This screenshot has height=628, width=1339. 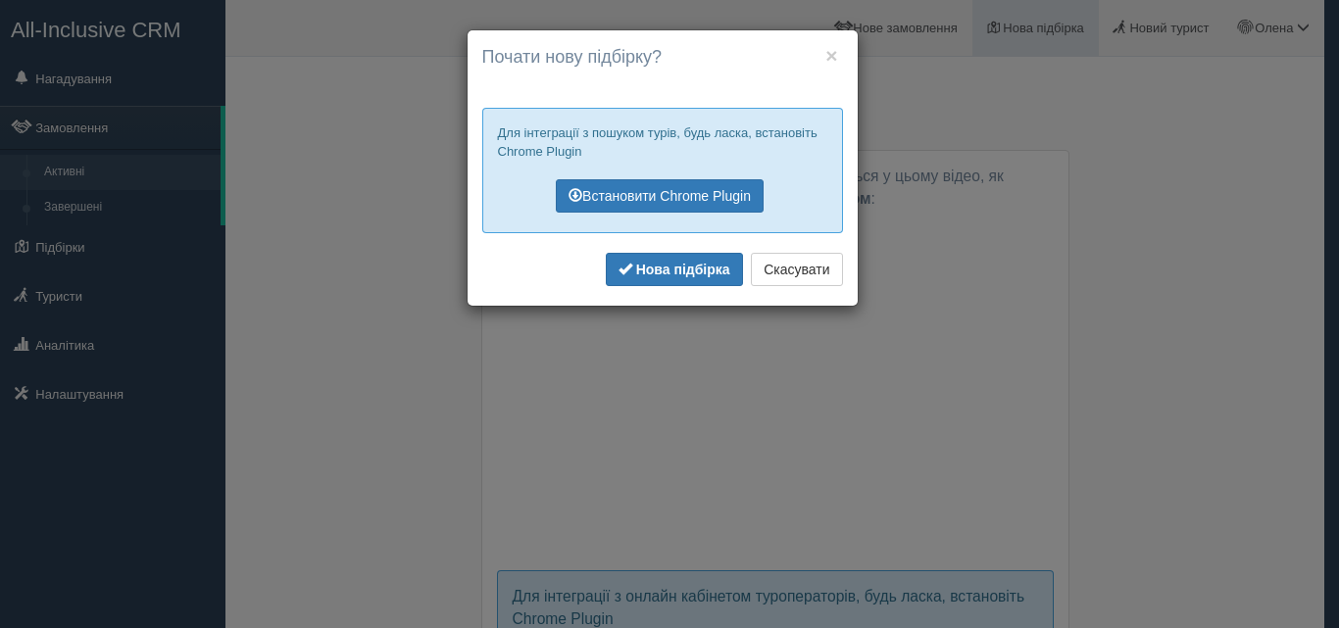 What do you see at coordinates (663, 58) in the screenshot?
I see `h4: Почати нову підбірку?` at bounding box center [663, 58].